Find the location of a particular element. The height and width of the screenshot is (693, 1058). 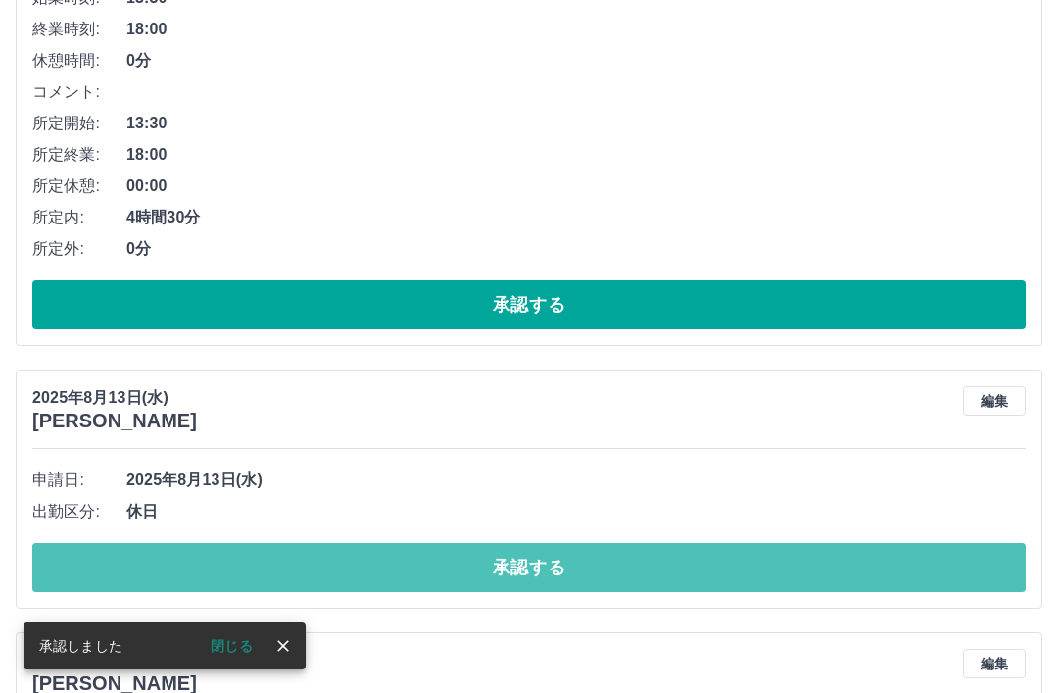

span: 所定休憩: is located at coordinates (79, 186).